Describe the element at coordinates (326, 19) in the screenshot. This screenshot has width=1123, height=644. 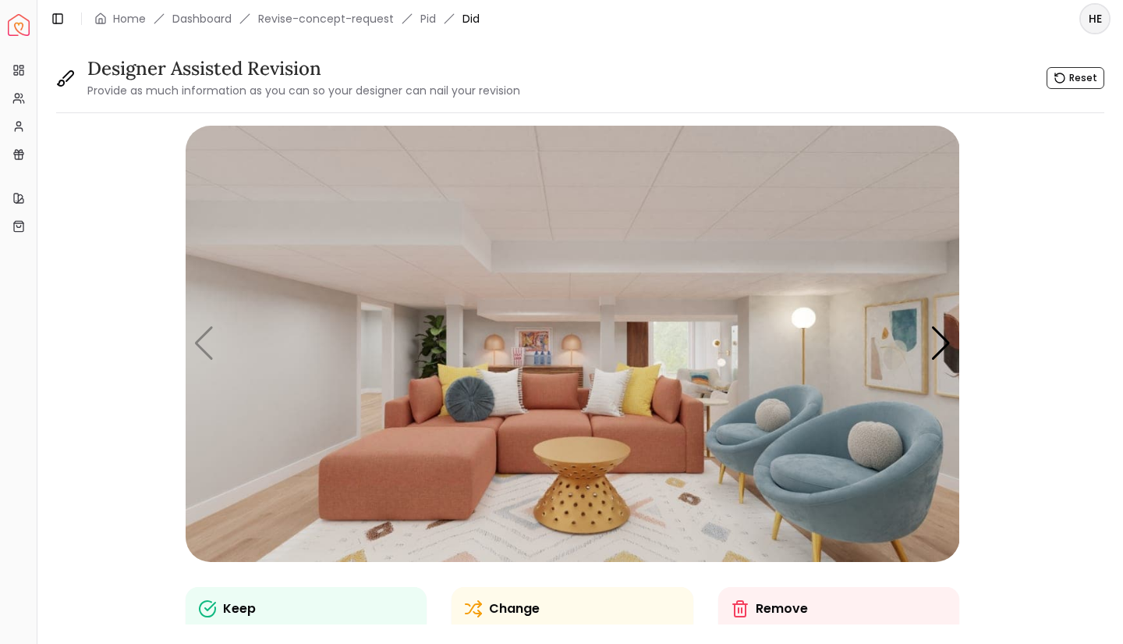
I see `a: Revise-concept-request` at that location.